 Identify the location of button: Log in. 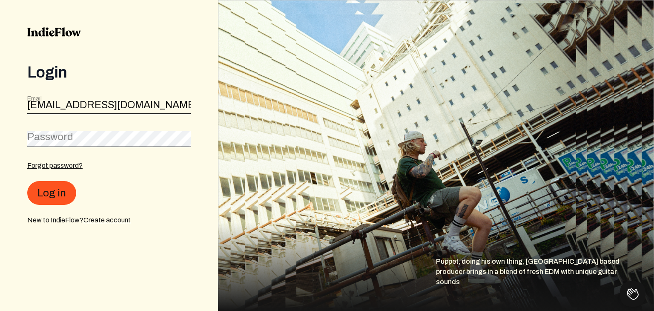
(52, 193).